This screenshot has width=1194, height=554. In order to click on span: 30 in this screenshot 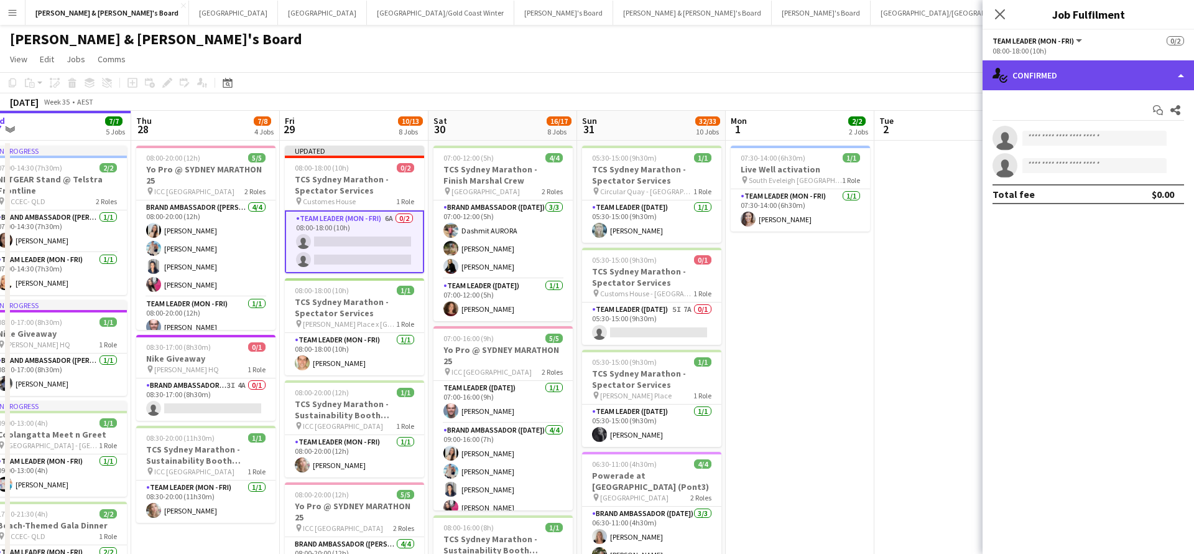, I will do `click(439, 129)`.